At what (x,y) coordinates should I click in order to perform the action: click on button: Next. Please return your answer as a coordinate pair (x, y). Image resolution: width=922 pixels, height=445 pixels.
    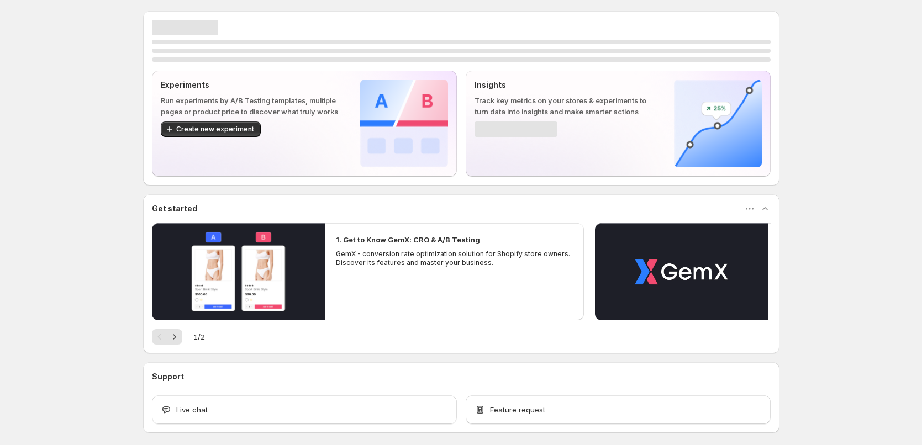
    Looking at the image, I should click on (175, 337).